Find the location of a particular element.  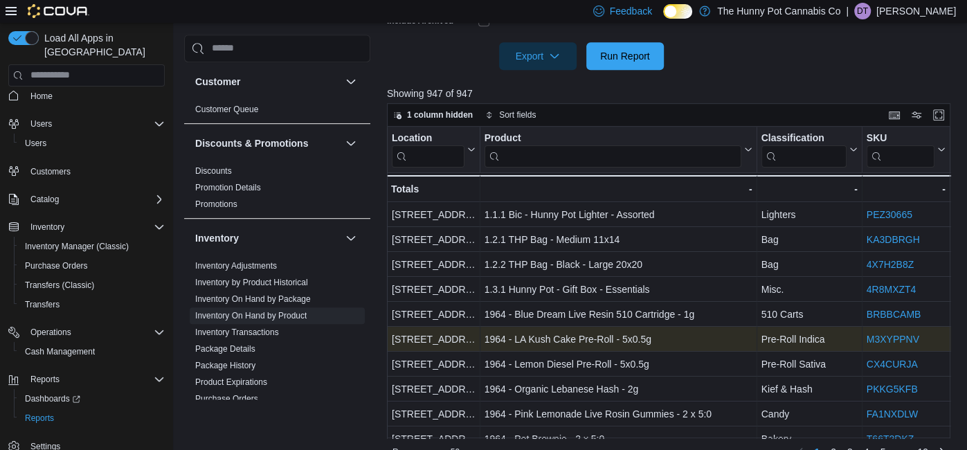

div: 1964 - Organic Lebanese Hash - 2g is located at coordinates (618, 389).